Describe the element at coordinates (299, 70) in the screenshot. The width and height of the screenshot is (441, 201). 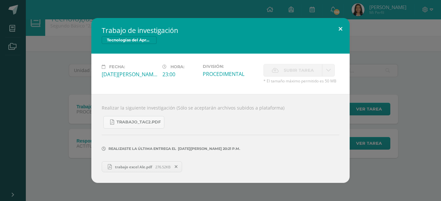
I see `span: Subir tarea` at that location.